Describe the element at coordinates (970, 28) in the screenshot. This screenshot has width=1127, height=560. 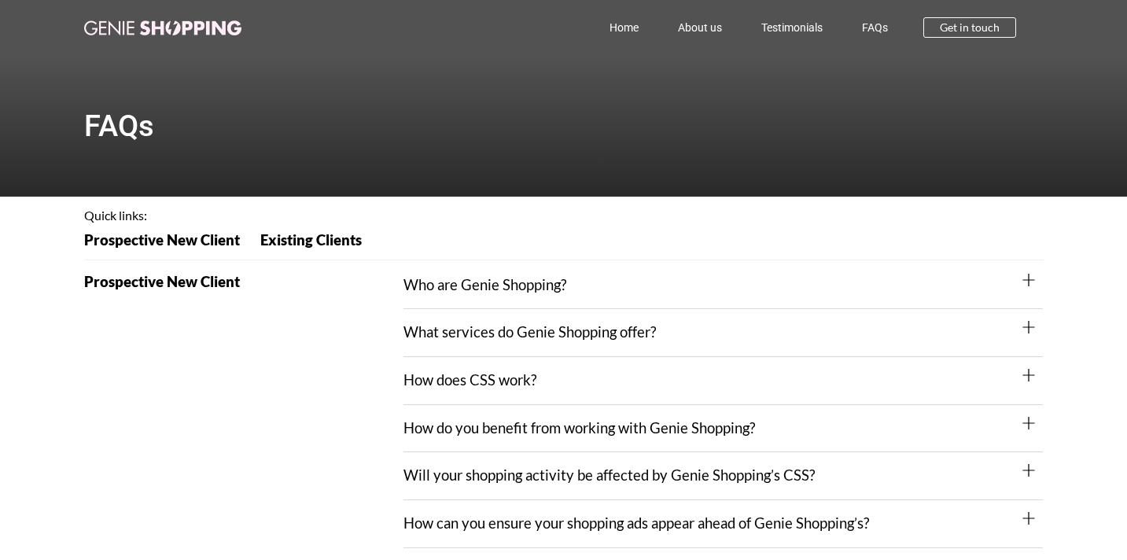
I see `span: Get in touch` at that location.